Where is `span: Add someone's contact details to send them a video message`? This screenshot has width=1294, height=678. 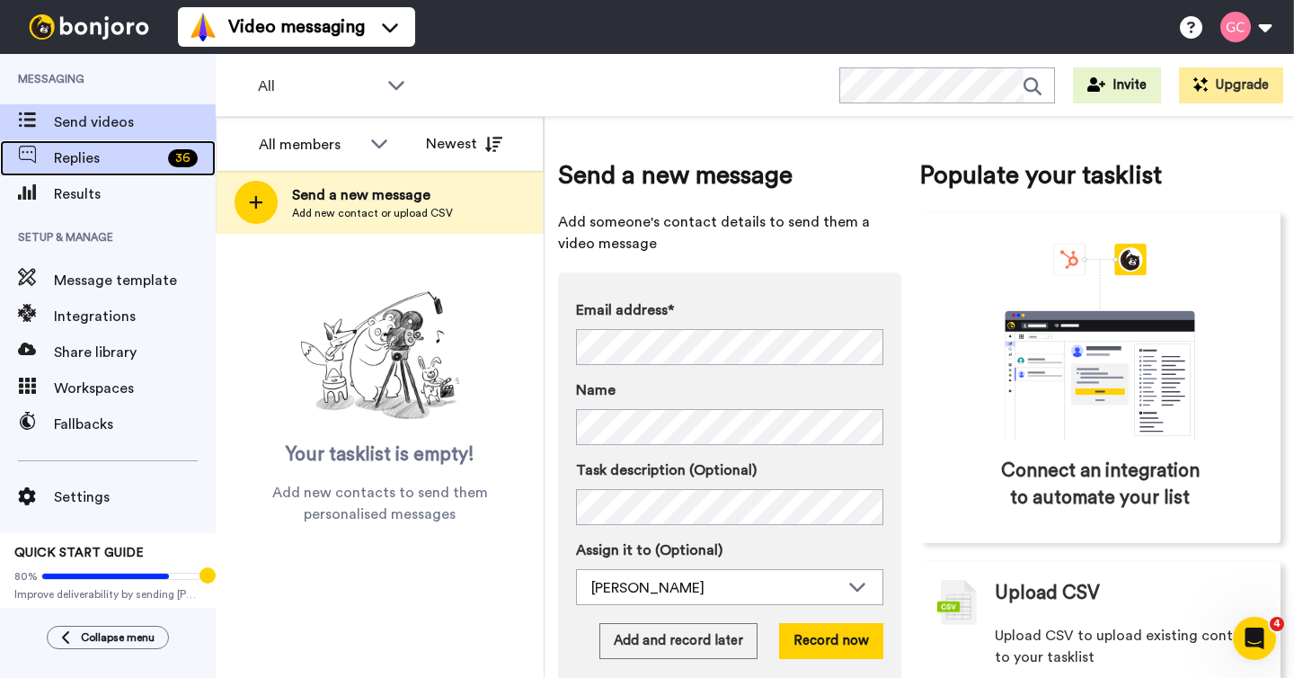
span: Add someone's contact details to send them a video message is located at coordinates (730, 233).